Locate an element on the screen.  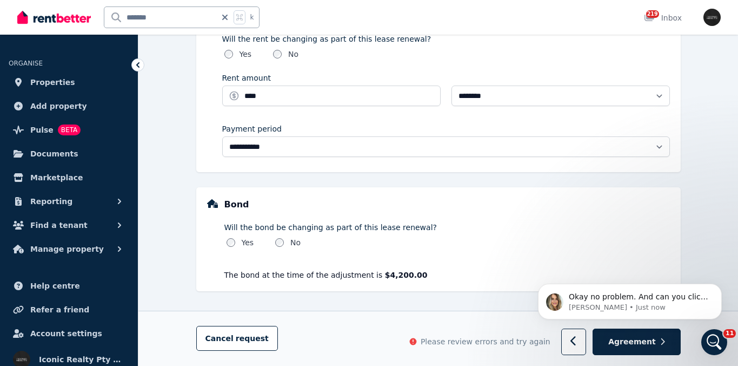
span: Pulse is located at coordinates (42, 130).